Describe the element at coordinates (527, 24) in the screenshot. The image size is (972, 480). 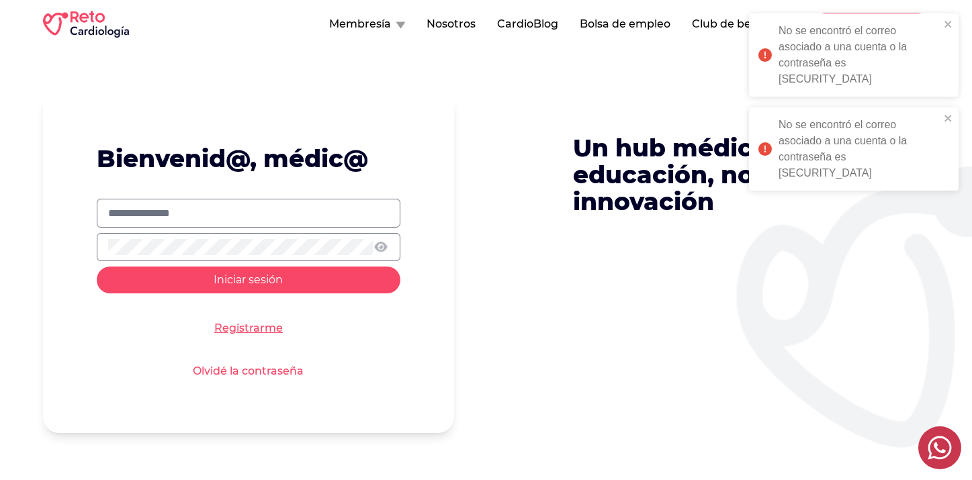
I see `button: CardioBlog` at that location.